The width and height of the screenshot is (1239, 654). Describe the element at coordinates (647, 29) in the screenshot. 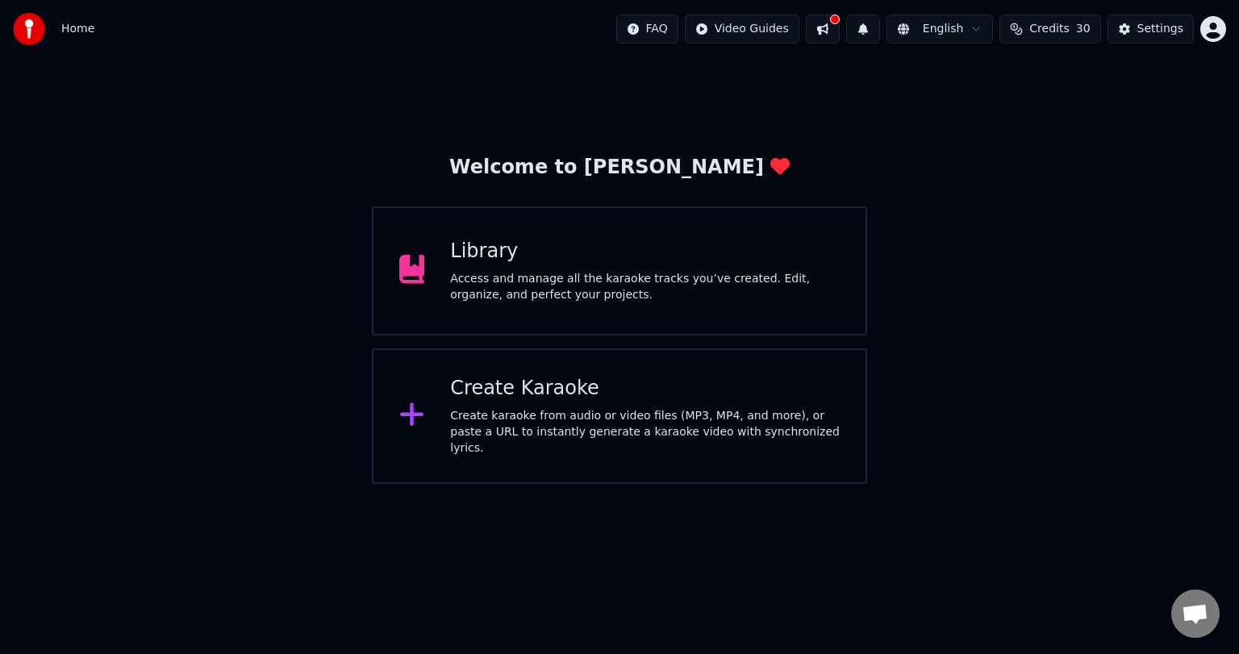

I see `button: FAQ` at that location.